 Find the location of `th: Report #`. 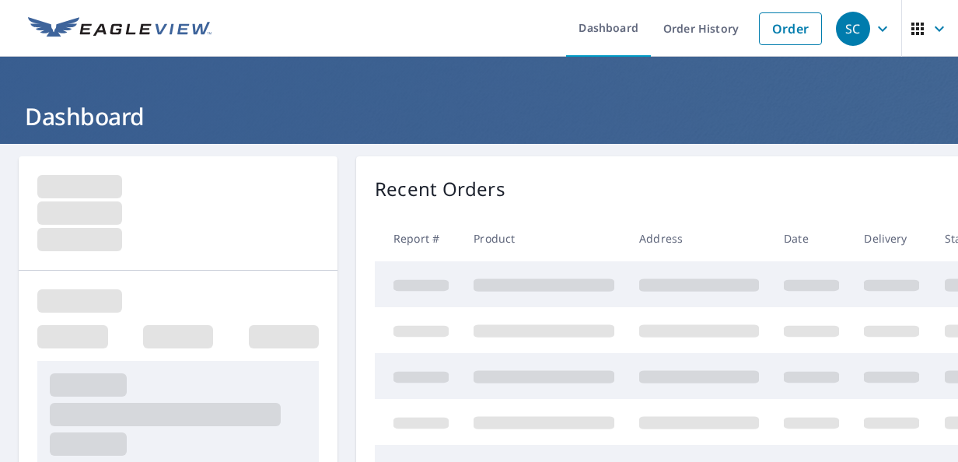

th: Report # is located at coordinates (418, 238).